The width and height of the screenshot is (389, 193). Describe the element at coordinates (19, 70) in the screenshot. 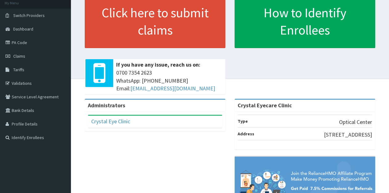

I see `span: Tariffs` at that location.